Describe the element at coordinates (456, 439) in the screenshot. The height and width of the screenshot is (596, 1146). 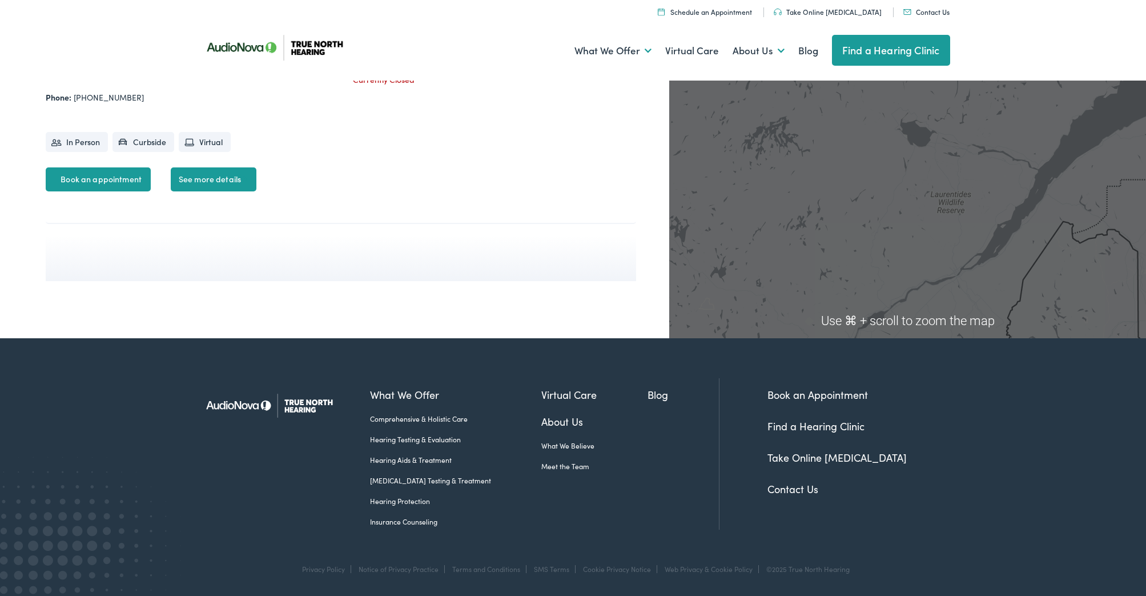
I see `a: Hearing Testing & Evaluation` at that location.